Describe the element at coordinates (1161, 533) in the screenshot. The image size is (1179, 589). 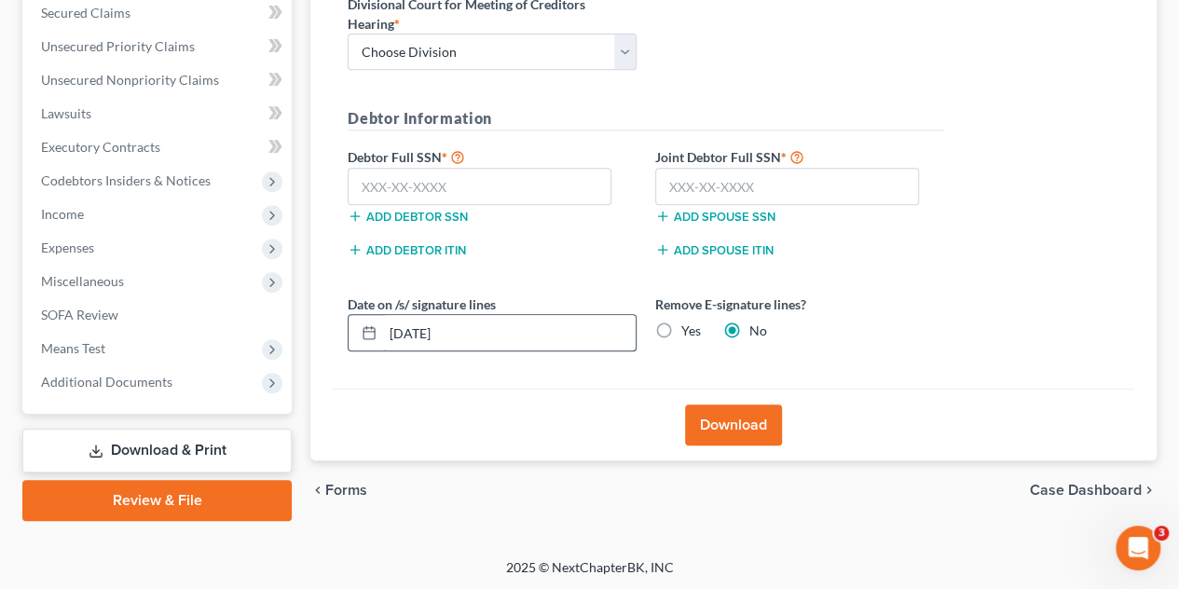
I see `span: 3` at that location.